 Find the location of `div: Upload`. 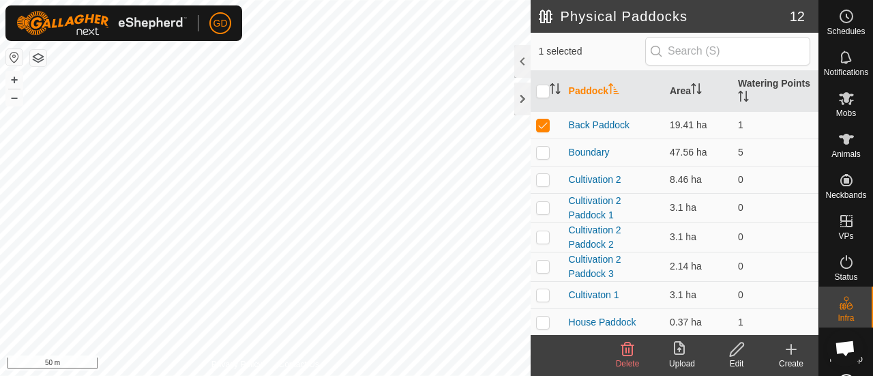

div: Upload is located at coordinates (682, 364).